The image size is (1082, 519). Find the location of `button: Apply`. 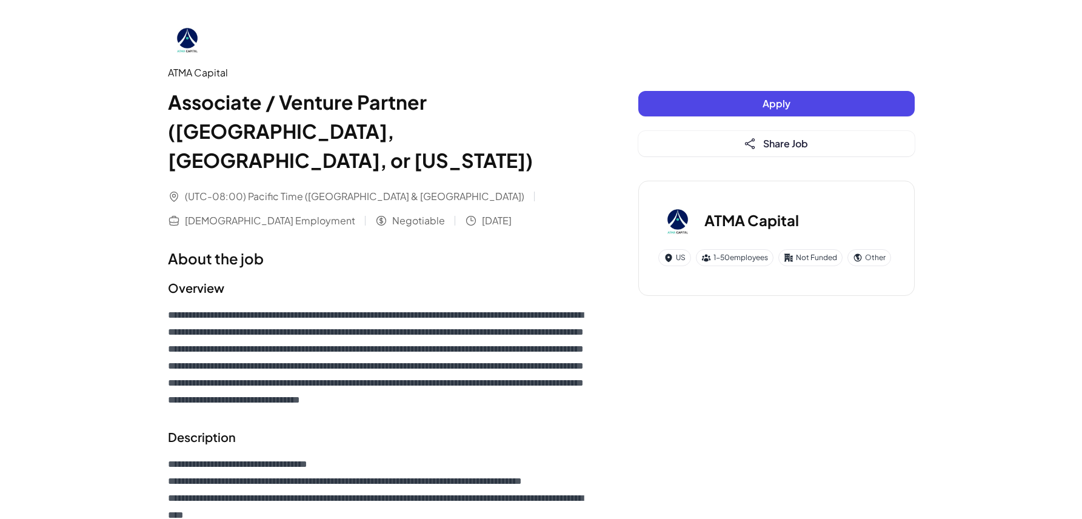

button: Apply is located at coordinates (777, 104).